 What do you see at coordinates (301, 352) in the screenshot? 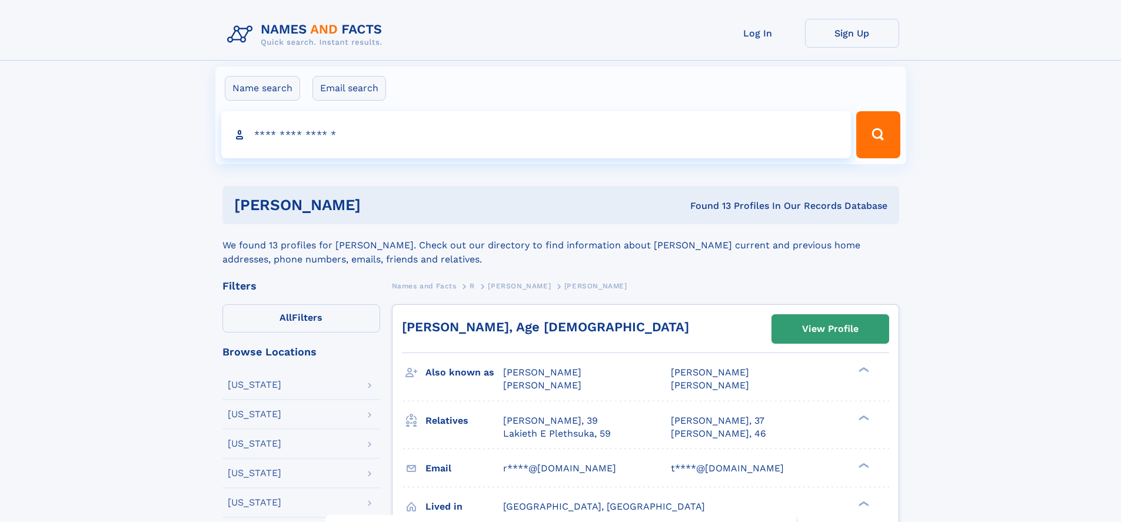
I see `div: Browse Locations` at bounding box center [301, 352].